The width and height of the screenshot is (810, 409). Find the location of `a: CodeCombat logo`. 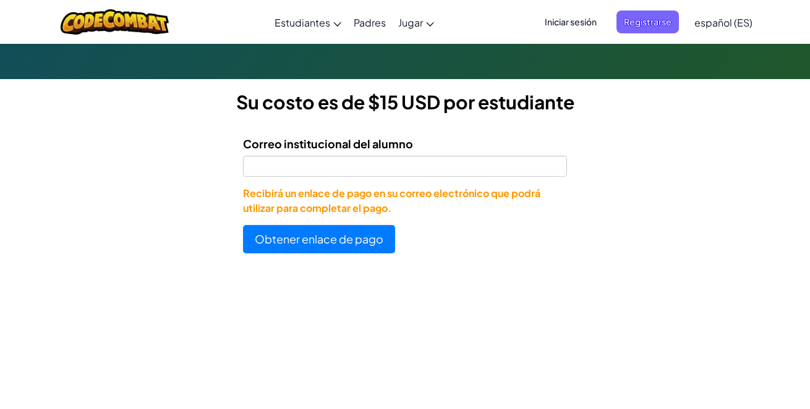

a: CodeCombat logo is located at coordinates (114, 22).